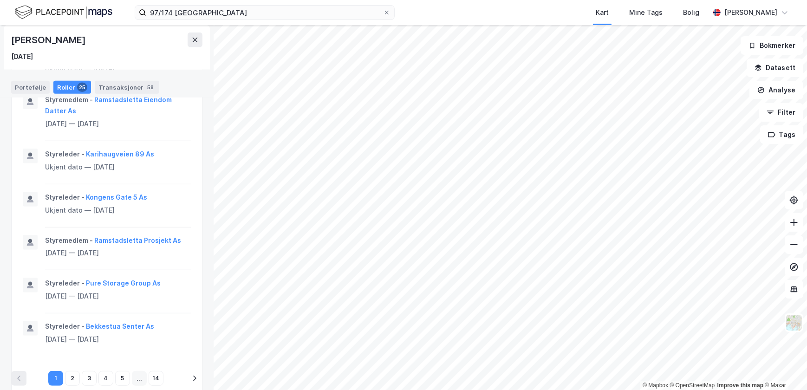 The width and height of the screenshot is (807, 390). What do you see at coordinates (602, 13) in the screenshot?
I see `div: Kart` at bounding box center [602, 13].